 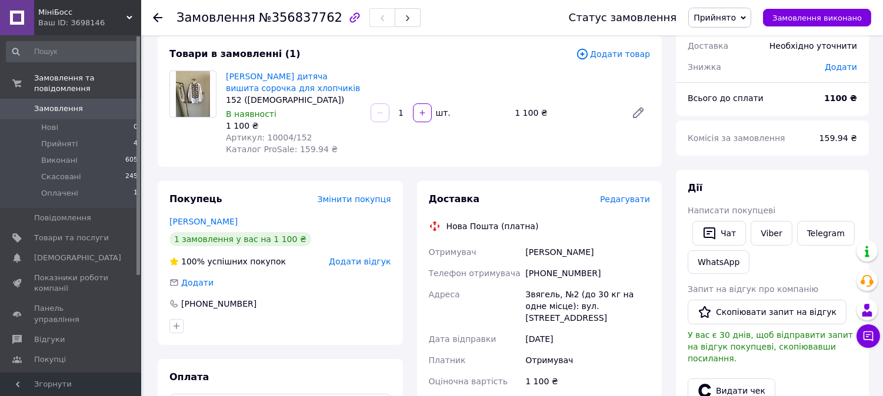 I want to click on span: Виконані, so click(x=59, y=161).